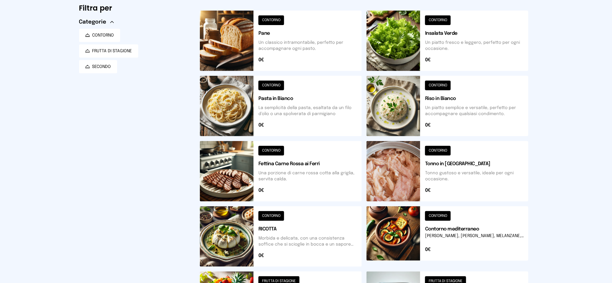  I want to click on span: Categorie, so click(93, 22).